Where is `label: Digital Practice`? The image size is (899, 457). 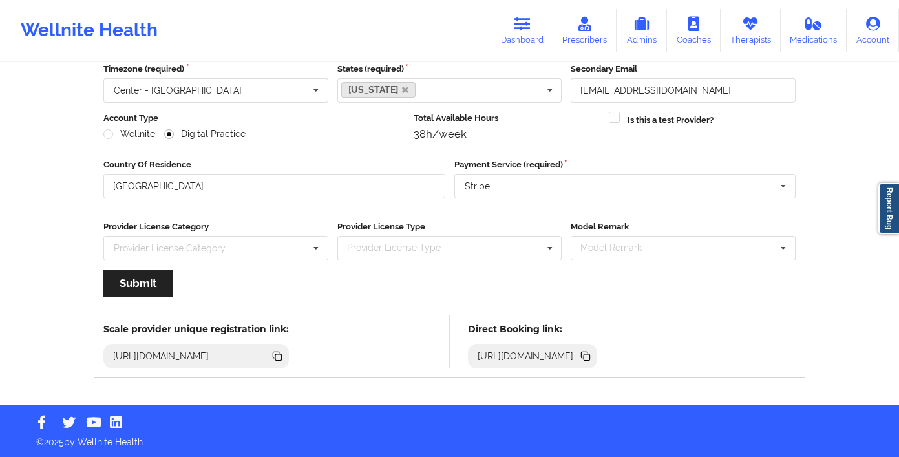 label: Digital Practice is located at coordinates (205, 134).